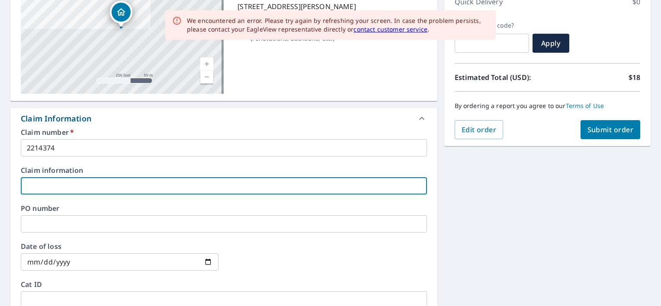 The height and width of the screenshot is (306, 661). What do you see at coordinates (611, 130) in the screenshot?
I see `button: Submit order` at bounding box center [611, 130].